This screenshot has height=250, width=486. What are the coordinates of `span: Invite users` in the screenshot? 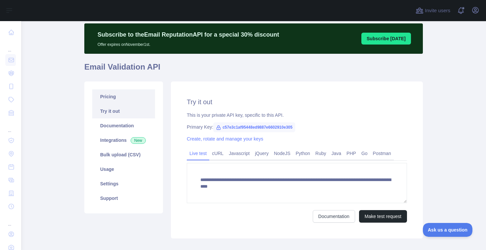 It's located at (437, 11).